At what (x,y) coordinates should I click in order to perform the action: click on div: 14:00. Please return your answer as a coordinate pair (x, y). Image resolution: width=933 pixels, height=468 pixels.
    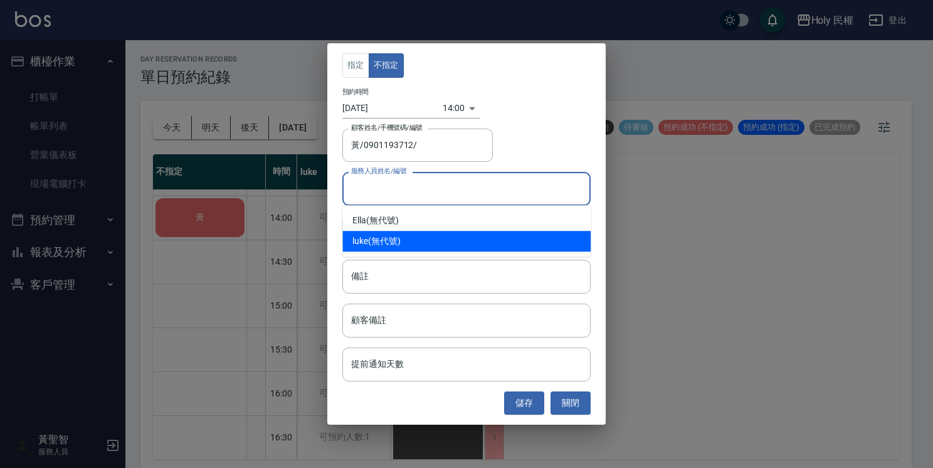
    Looking at the image, I should click on (453, 108).